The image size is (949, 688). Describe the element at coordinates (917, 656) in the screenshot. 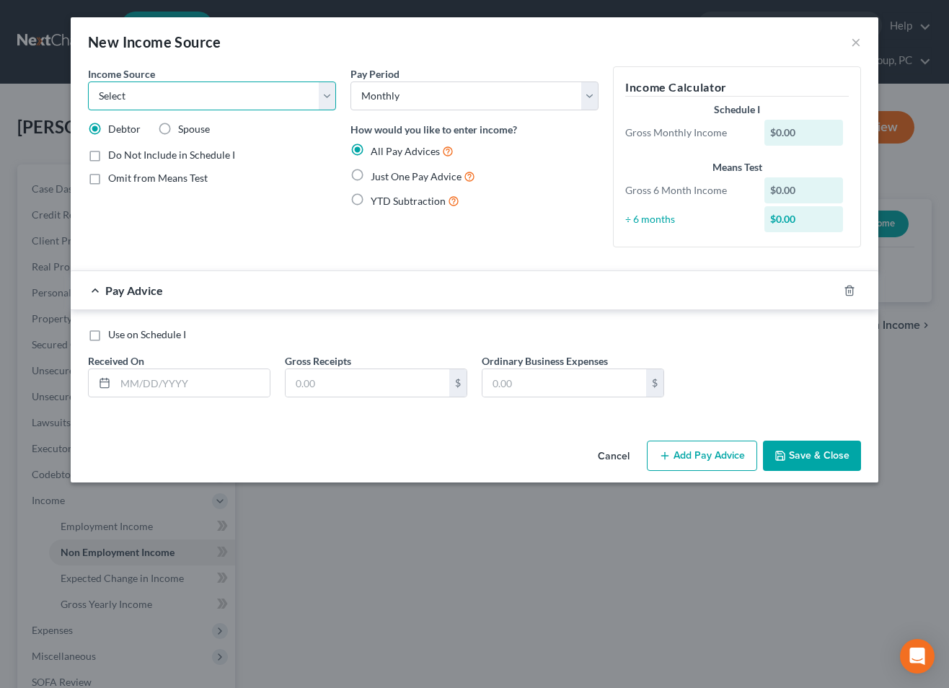

I see `div: Open Intercom Messenger` at that location.